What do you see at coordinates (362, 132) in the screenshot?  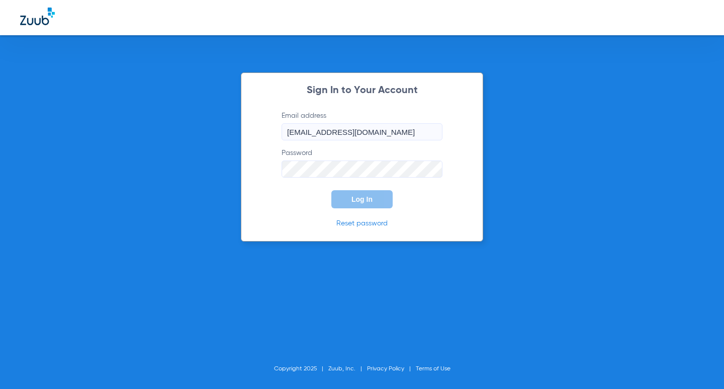 I see `input: Email address` at bounding box center [362, 132].